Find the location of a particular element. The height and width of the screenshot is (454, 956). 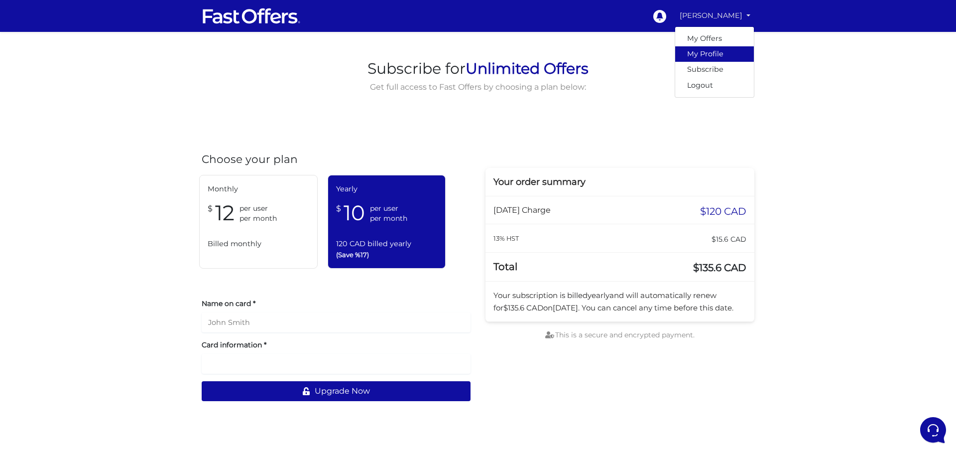

input: John Smith is located at coordinates (336, 322).